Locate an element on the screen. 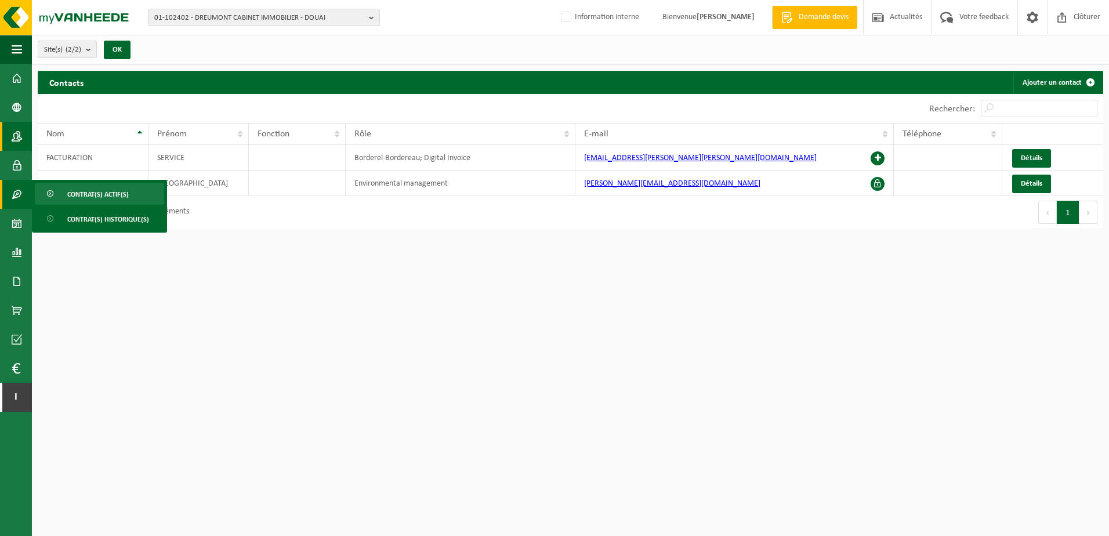 The image size is (1109, 536). span: I is located at coordinates (16, 397).